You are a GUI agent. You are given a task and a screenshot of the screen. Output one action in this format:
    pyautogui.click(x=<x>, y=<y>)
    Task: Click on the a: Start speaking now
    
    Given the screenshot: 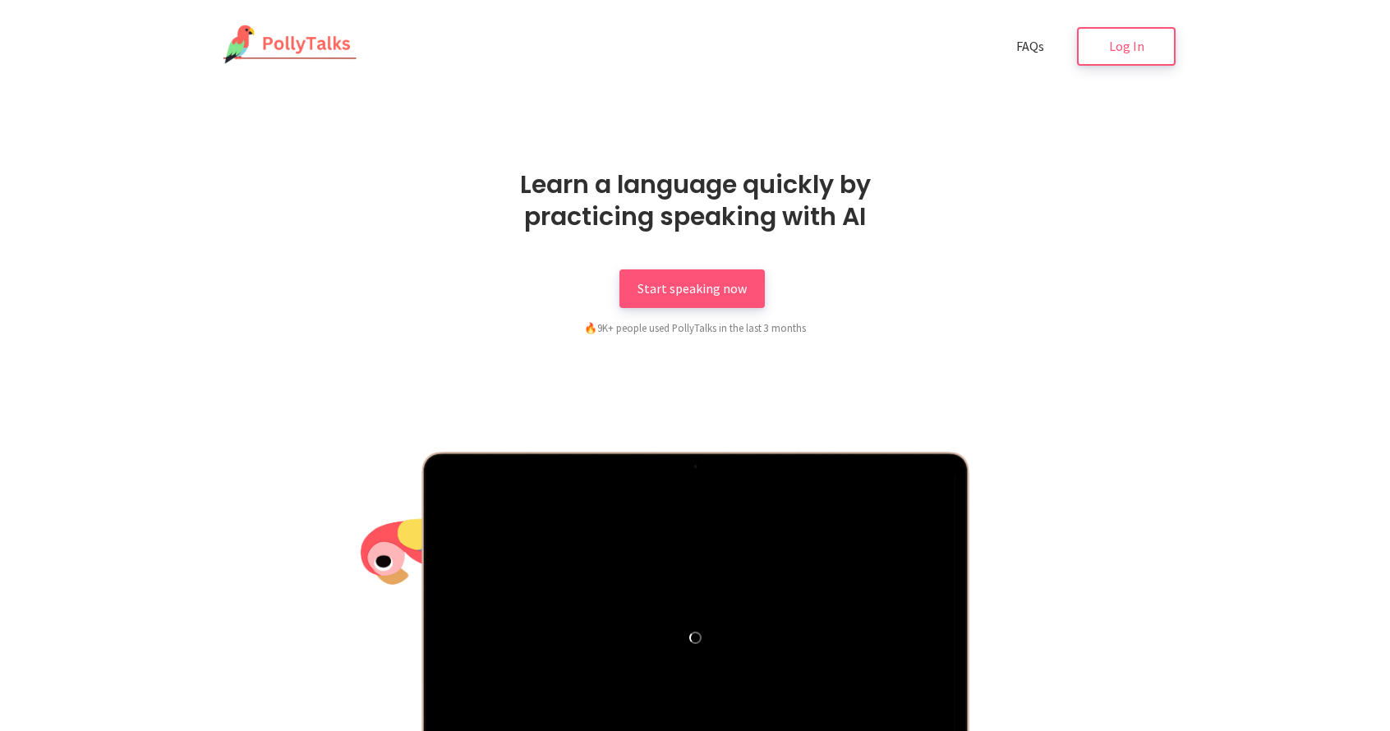 What is the action you would take?
    pyautogui.click(x=692, y=288)
    